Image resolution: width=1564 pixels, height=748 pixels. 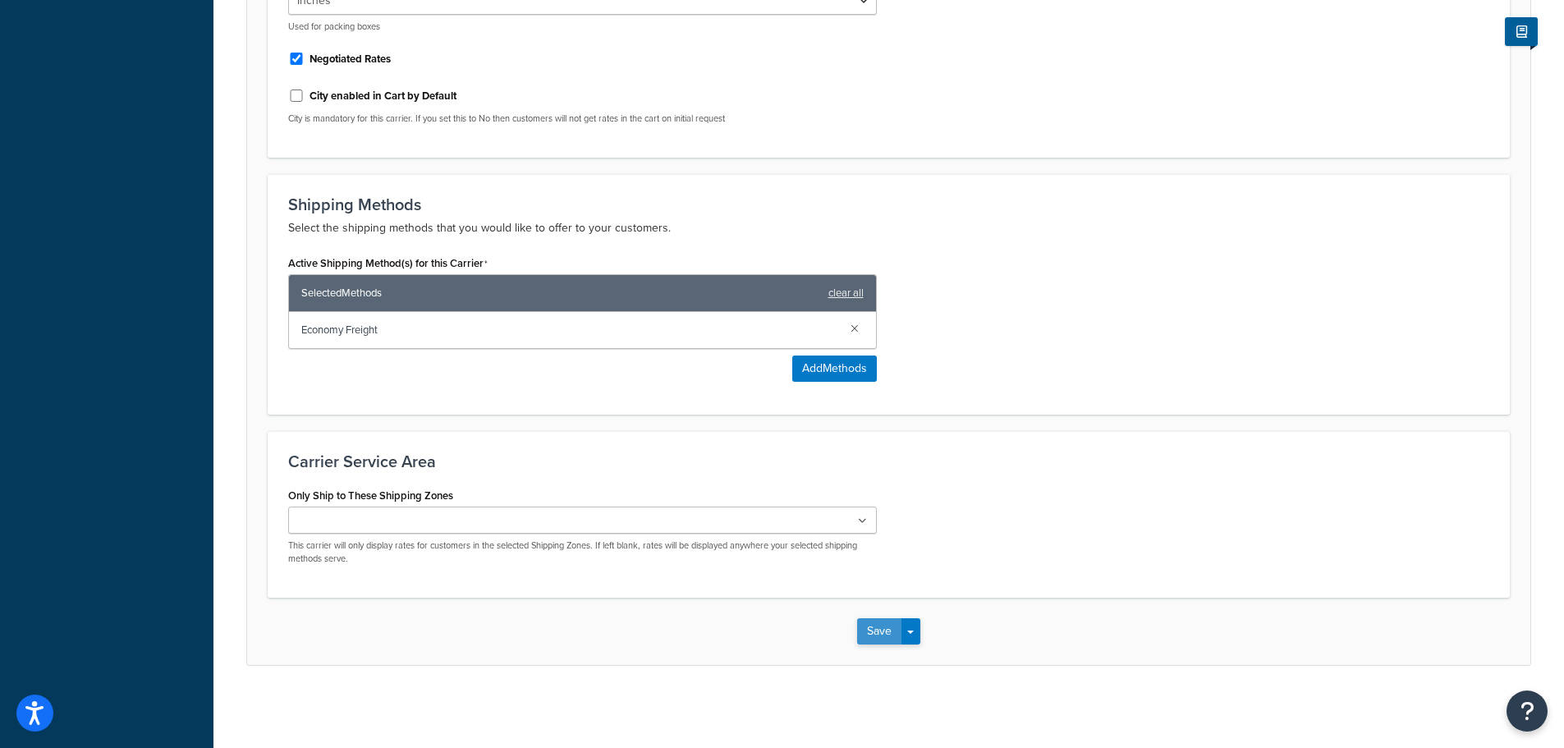 What do you see at coordinates (1527, 711) in the screenshot?
I see `button: Open Resource Center` at bounding box center [1527, 711].